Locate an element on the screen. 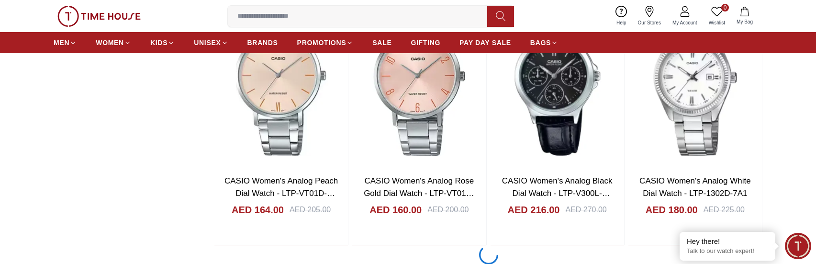 This screenshot has height=264, width=816. span: PAY DAY SALE is located at coordinates (486, 43).